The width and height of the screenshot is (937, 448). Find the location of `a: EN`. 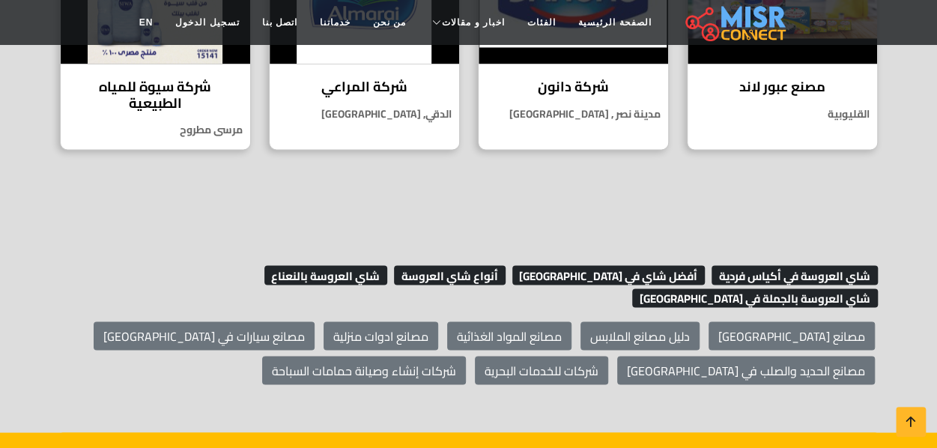

a: EN is located at coordinates (146, 22).